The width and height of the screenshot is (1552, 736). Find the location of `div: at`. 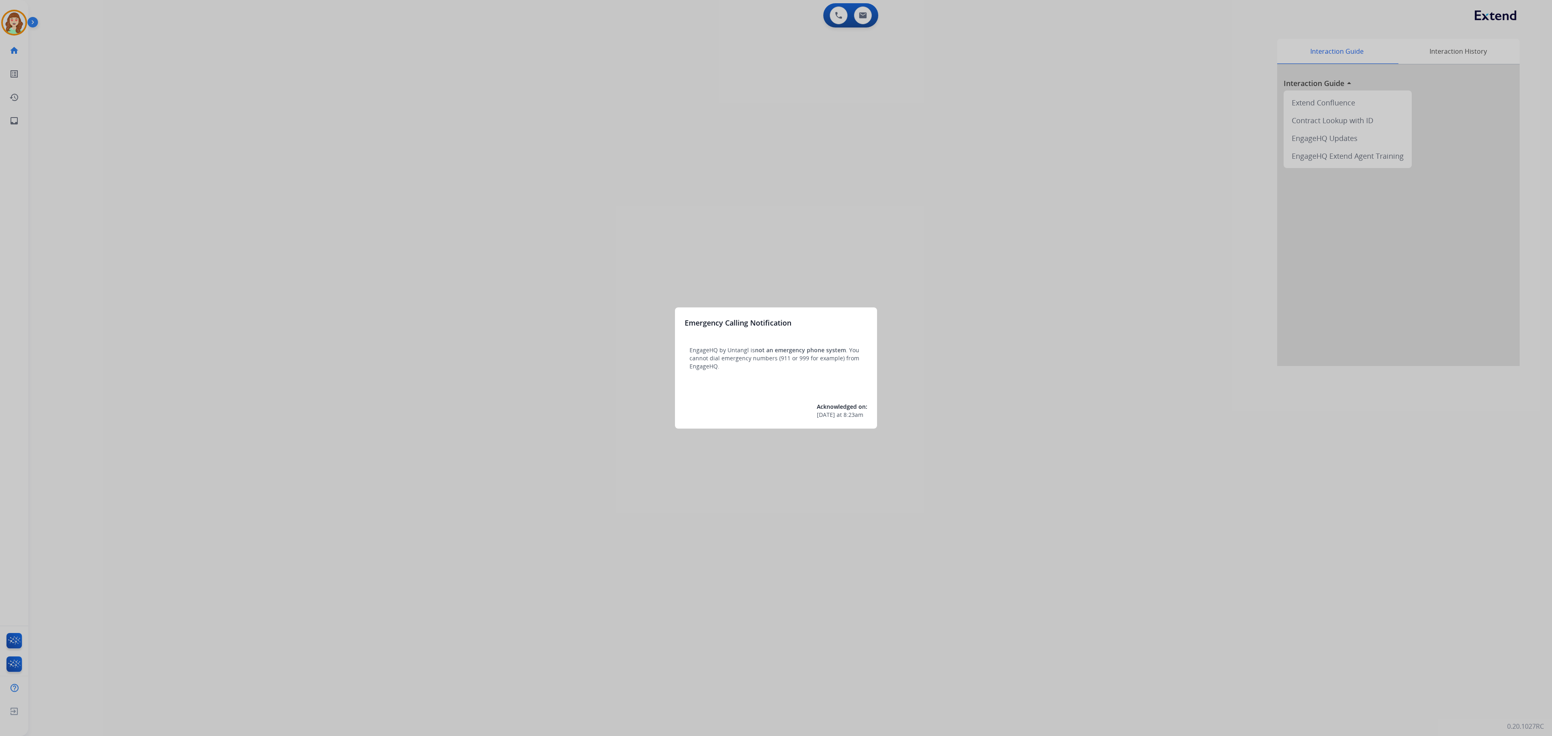

div: at is located at coordinates (842, 415).